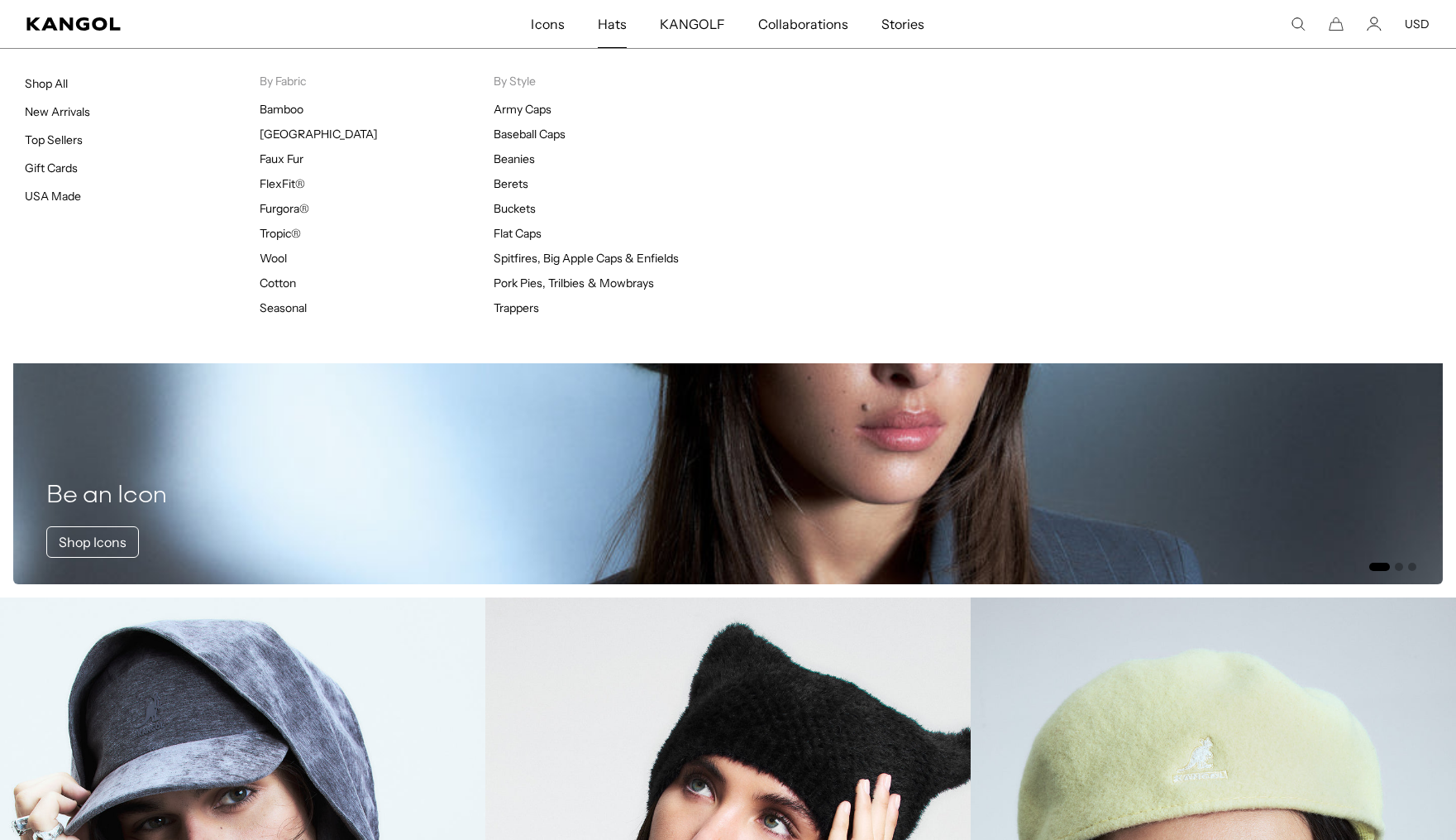 The image size is (1456, 840). I want to click on a: Tropic®, so click(280, 233).